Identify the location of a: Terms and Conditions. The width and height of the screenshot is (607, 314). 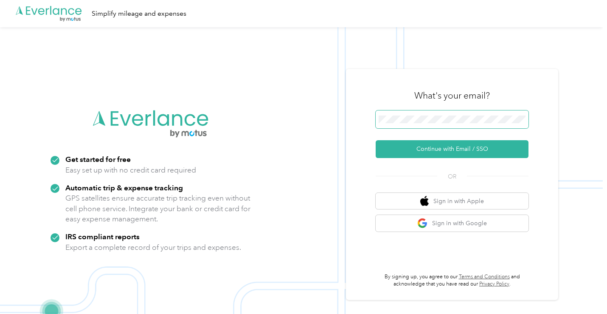
(484, 276).